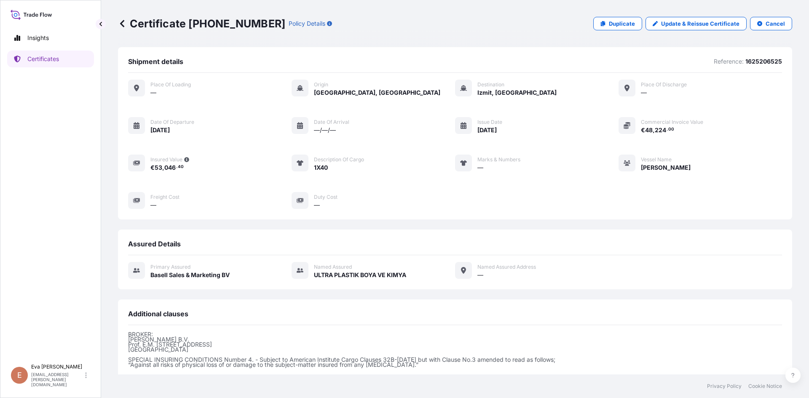 Image resolution: width=809 pixels, height=398 pixels. Describe the element at coordinates (672, 122) in the screenshot. I see `span: Commercial Invoice Value` at that location.